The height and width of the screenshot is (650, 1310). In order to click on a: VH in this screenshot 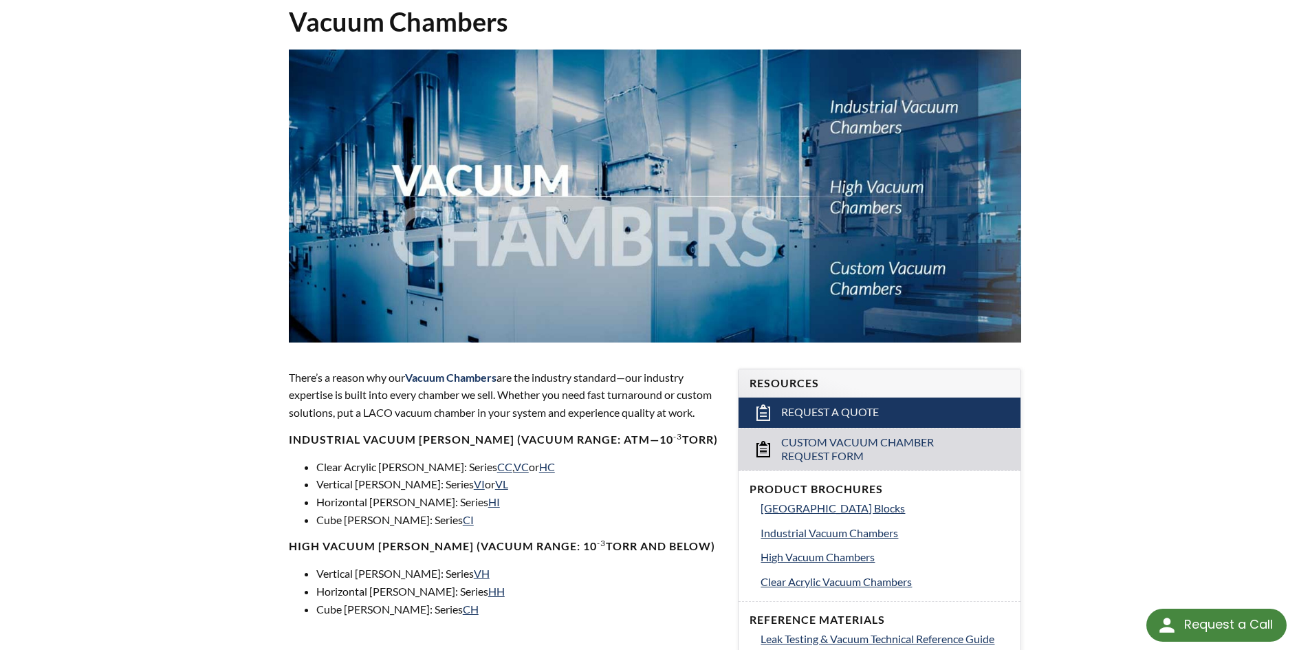, I will do `click(481, 573)`.